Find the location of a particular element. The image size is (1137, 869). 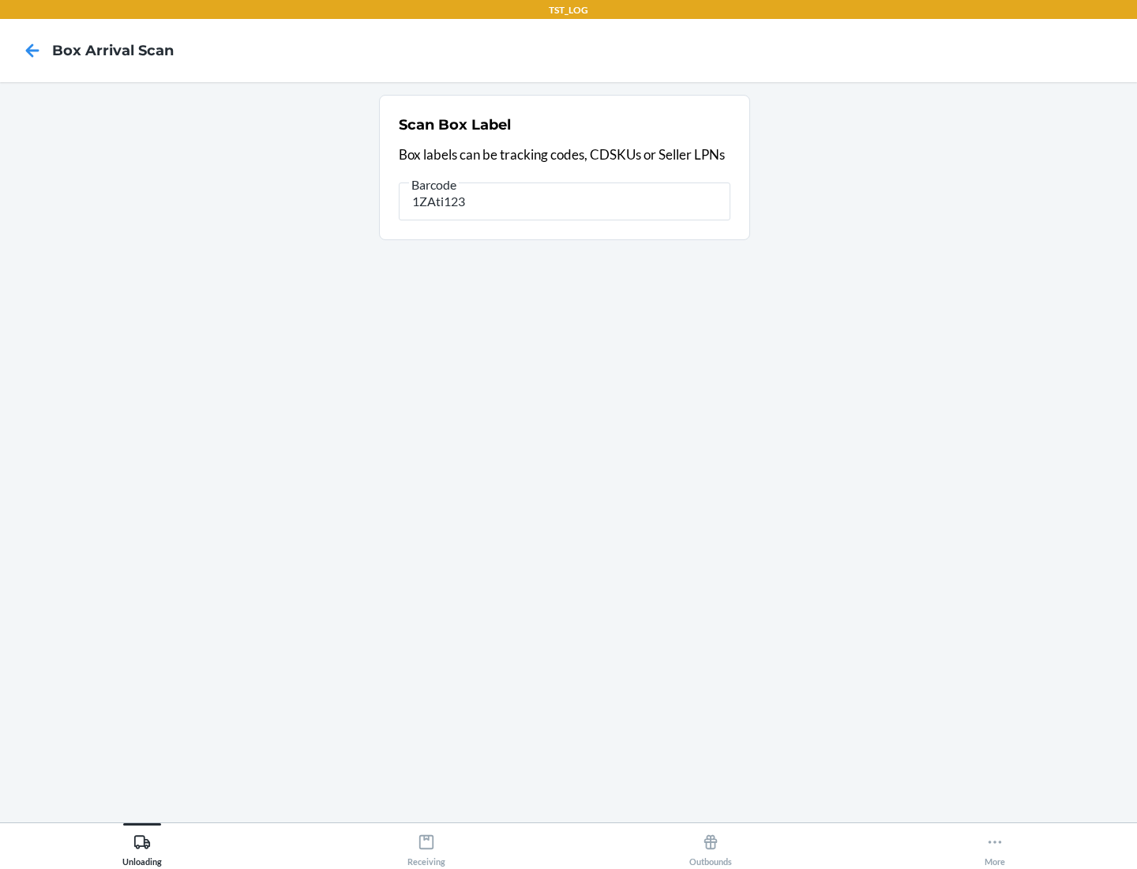

div: Receiving is located at coordinates (426, 846).